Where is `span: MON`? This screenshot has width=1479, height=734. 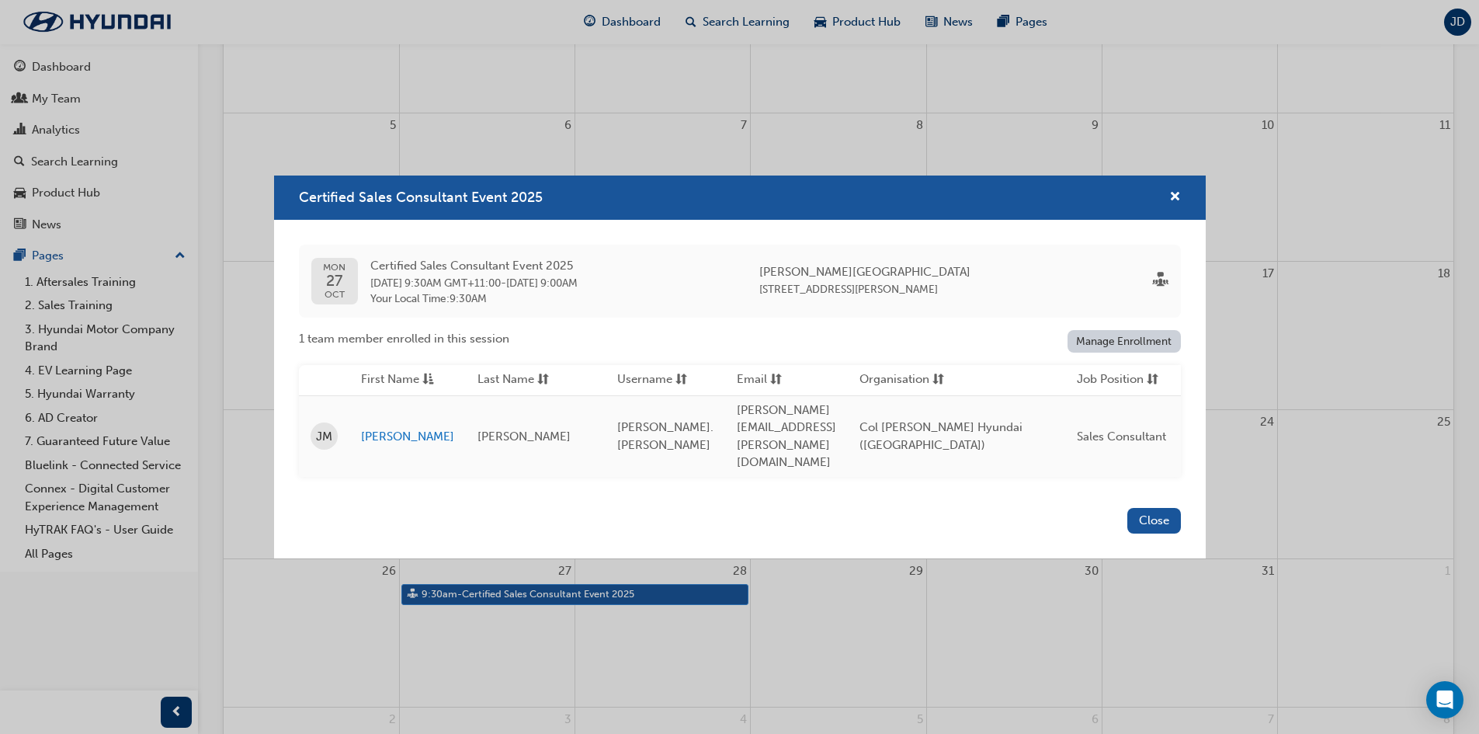 span: MON is located at coordinates (334, 267).